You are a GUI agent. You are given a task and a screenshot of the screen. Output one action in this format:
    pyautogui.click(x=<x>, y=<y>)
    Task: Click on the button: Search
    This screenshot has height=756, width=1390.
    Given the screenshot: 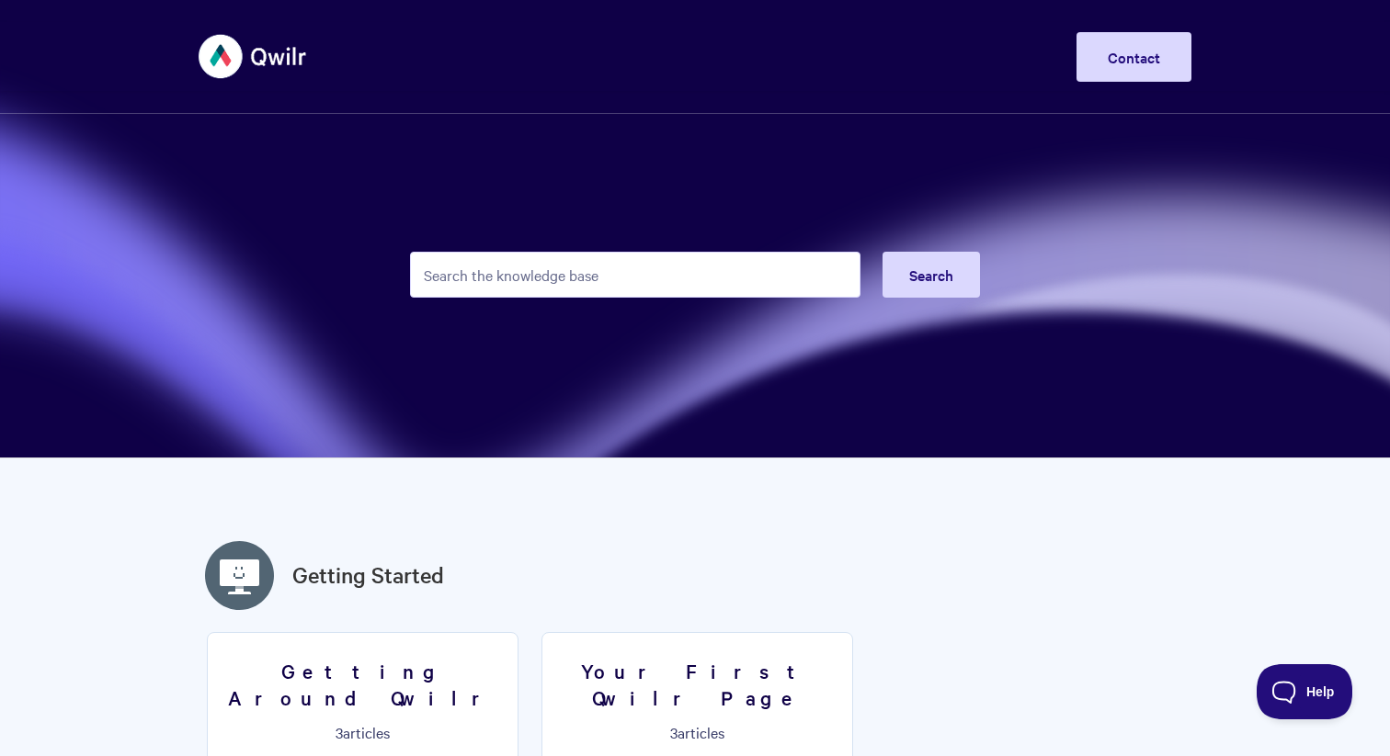 What is the action you would take?
    pyautogui.click(x=931, y=275)
    